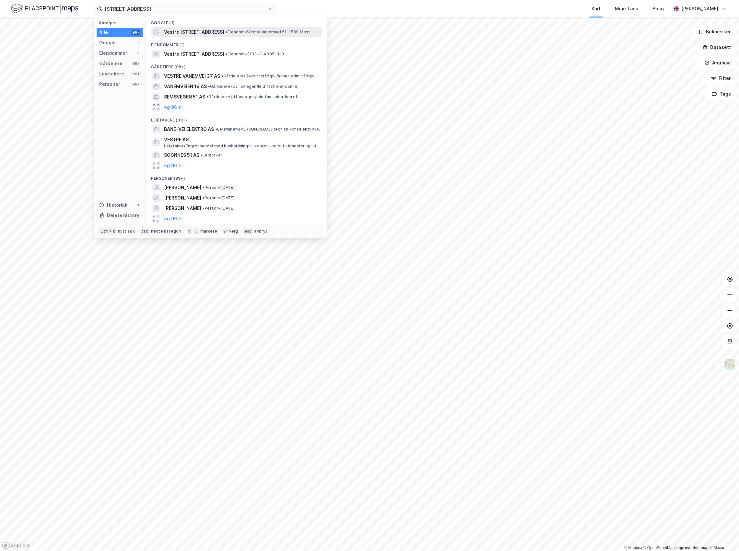 The height and width of the screenshot is (551, 739). What do you see at coordinates (659, 548) in the screenshot?
I see `a: OpenStreetMap` at bounding box center [659, 548].